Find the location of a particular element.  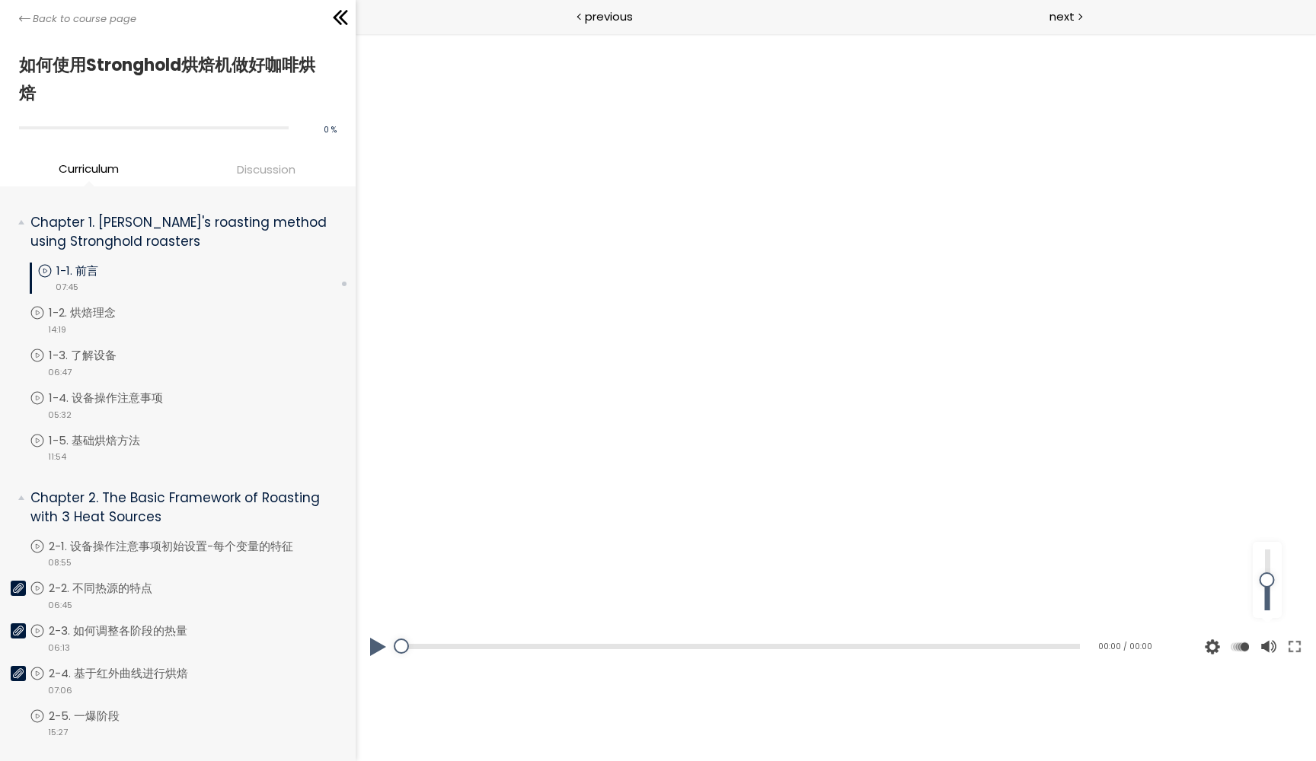

span: Curriculum is located at coordinates (88, 168).